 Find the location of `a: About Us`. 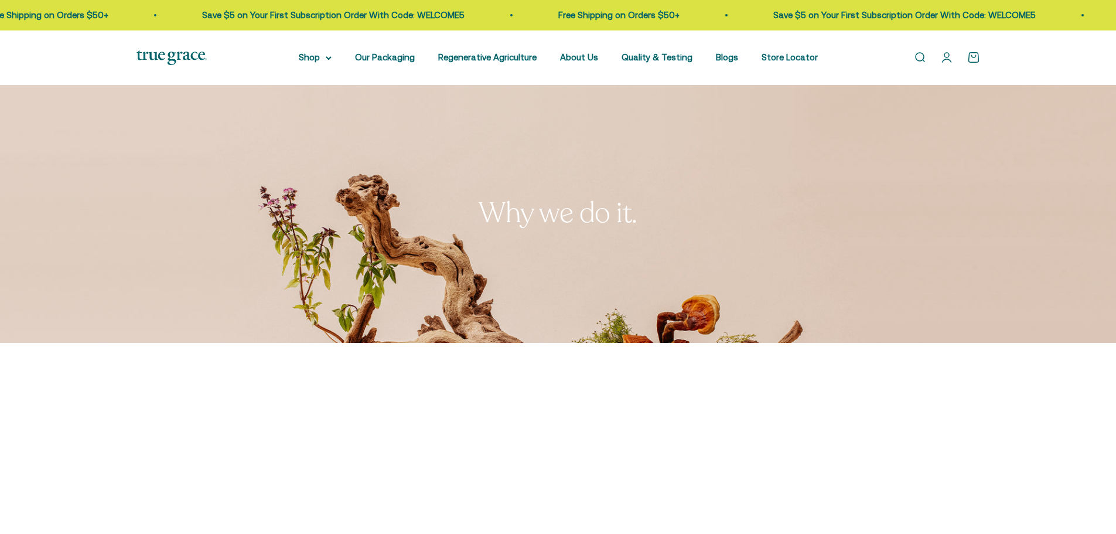

a: About Us is located at coordinates (579, 57).